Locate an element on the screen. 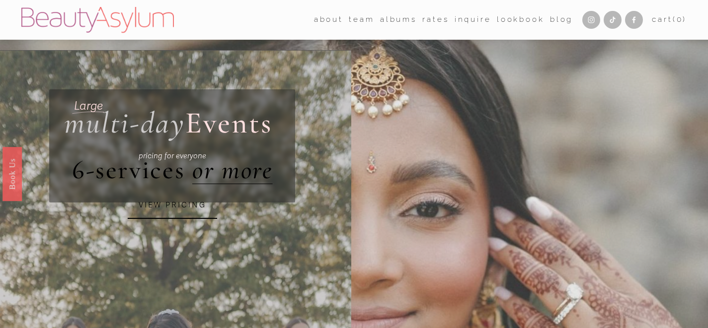 The width and height of the screenshot is (708, 328). a: 0 items in cart is located at coordinates (669, 20).